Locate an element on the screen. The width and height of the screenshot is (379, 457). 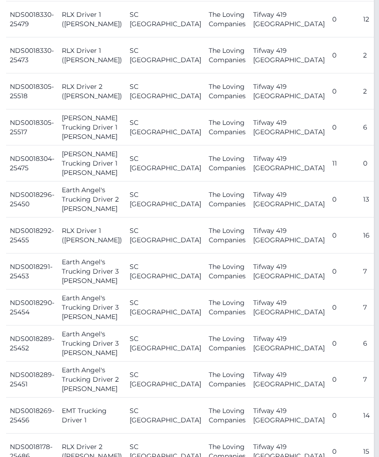
td: NDS0018296-25450 is located at coordinates (32, 200).